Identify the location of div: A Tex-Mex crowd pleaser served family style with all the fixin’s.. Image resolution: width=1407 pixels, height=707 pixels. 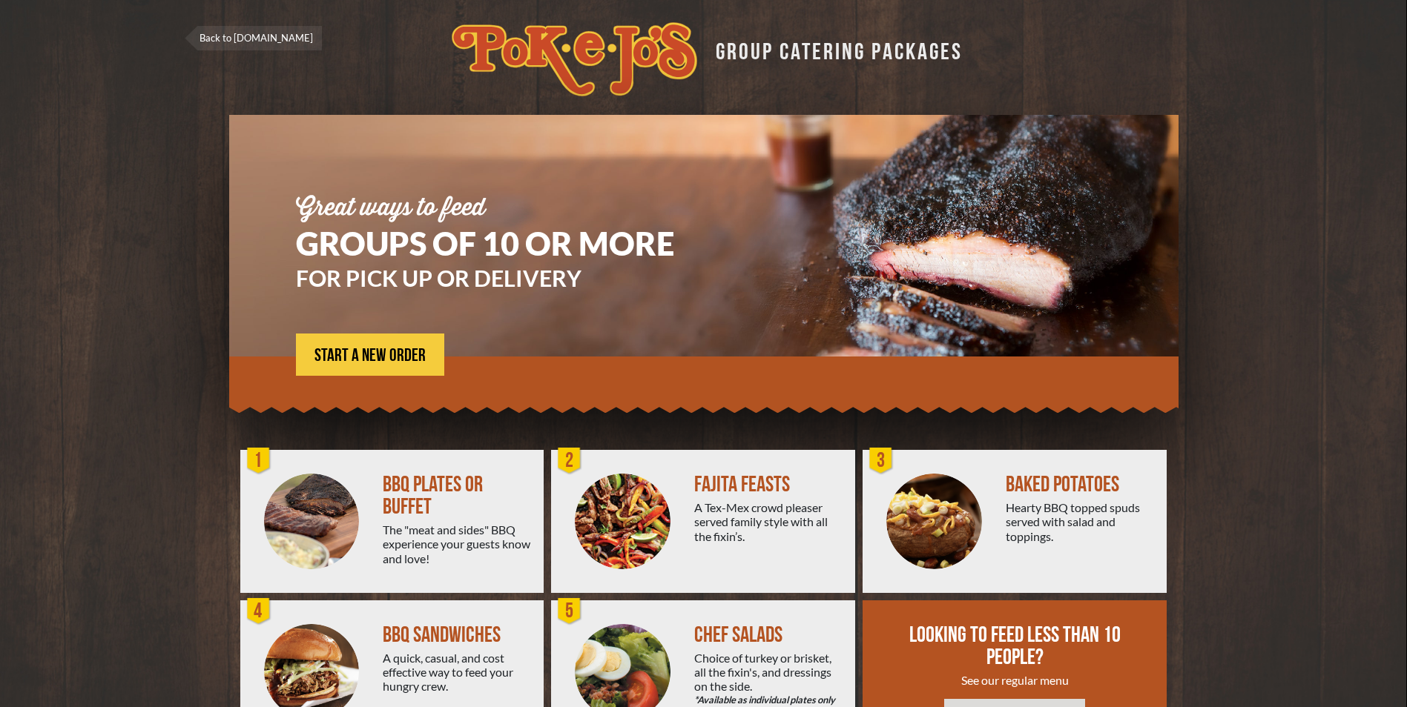
(768, 522).